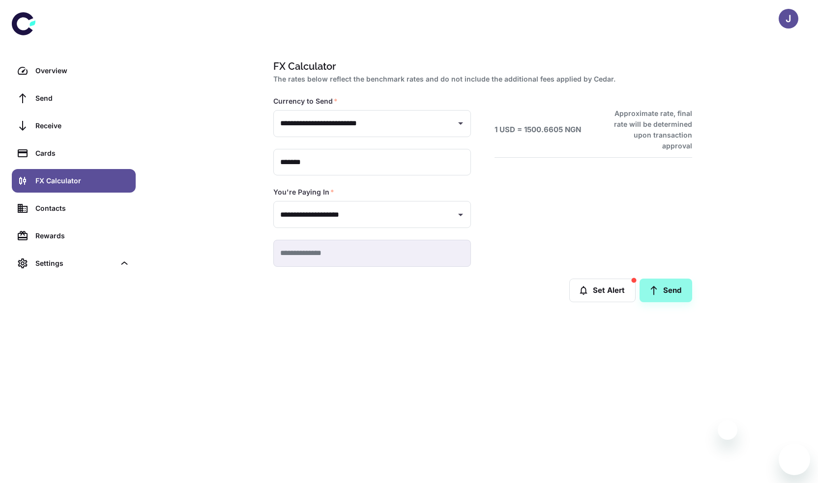 The height and width of the screenshot is (483, 818). Describe the element at coordinates (602, 291) in the screenshot. I see `button: Set Alert` at that location.